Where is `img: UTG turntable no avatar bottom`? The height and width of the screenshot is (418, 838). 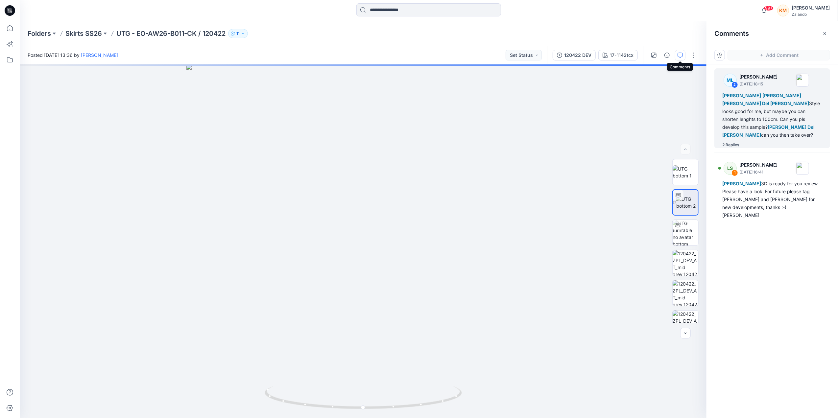 img: UTG turntable no avatar bottom is located at coordinates (685, 233).